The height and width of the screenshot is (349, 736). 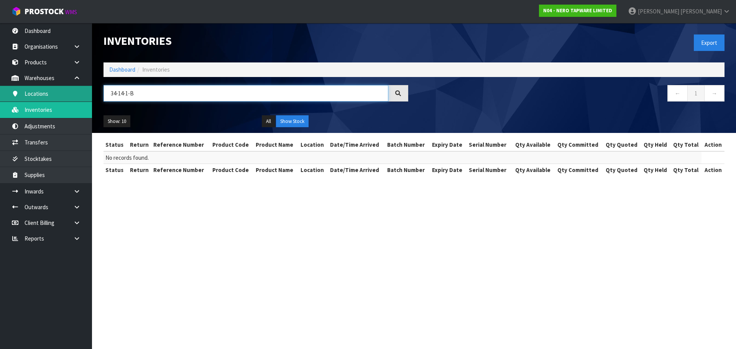 I want to click on strong: N04 - NERO TAPWARE LIMITED, so click(x=577, y=10).